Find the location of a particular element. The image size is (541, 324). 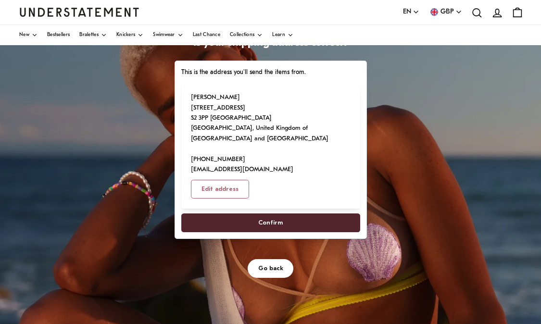

a: Collections is located at coordinates (246, 35).